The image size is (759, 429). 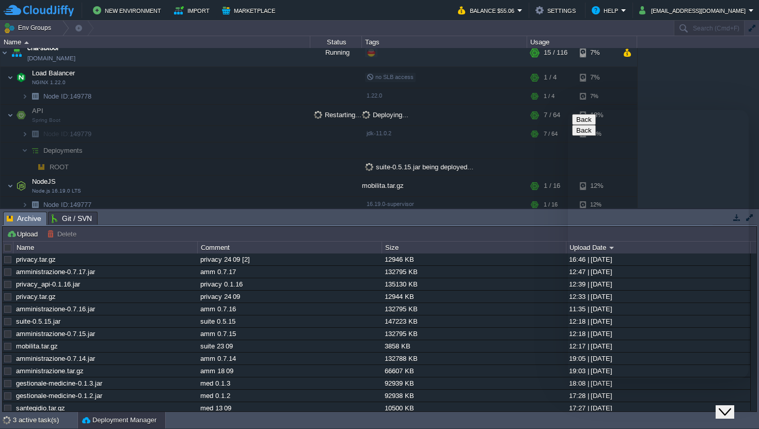 I want to click on span: Node.js 16.19.0 LTS, so click(x=56, y=191).